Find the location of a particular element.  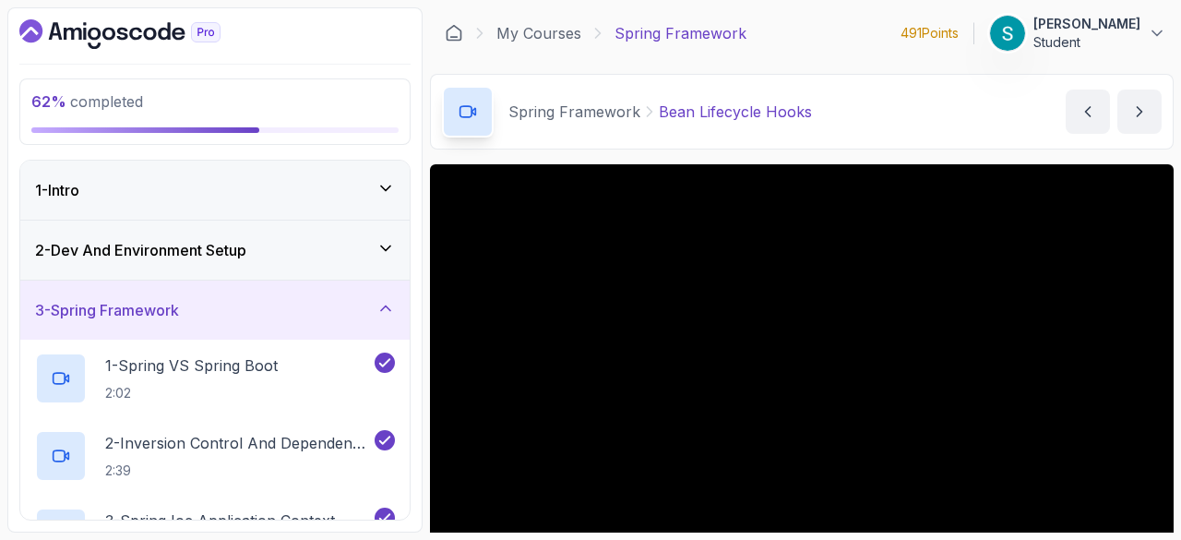

button: 1-Spring VS Spring Boot2:02 is located at coordinates (215, 378).